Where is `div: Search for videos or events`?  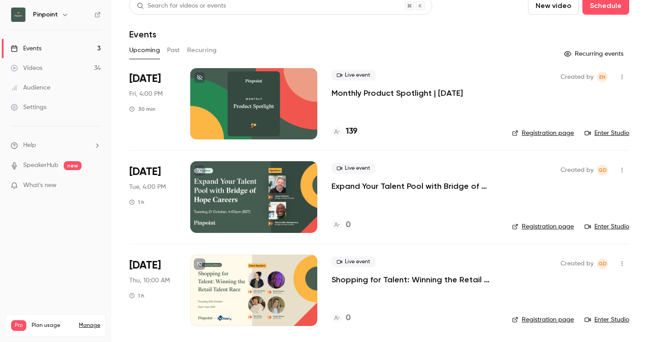
div: Search for videos or events is located at coordinates (181, 6).